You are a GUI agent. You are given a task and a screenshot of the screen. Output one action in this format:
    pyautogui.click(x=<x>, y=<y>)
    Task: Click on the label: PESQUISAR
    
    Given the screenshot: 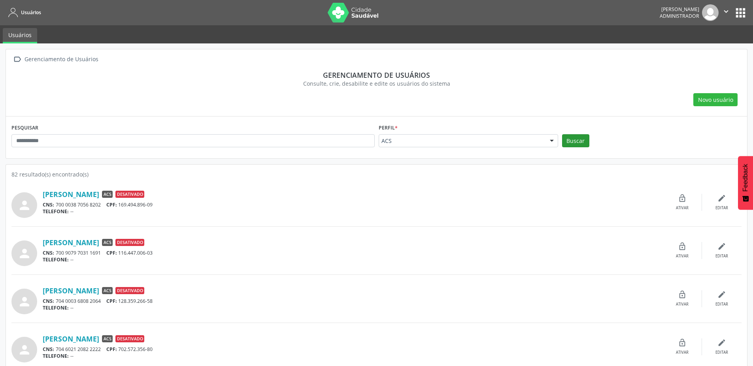 What is the action you would take?
    pyautogui.click(x=25, y=128)
    